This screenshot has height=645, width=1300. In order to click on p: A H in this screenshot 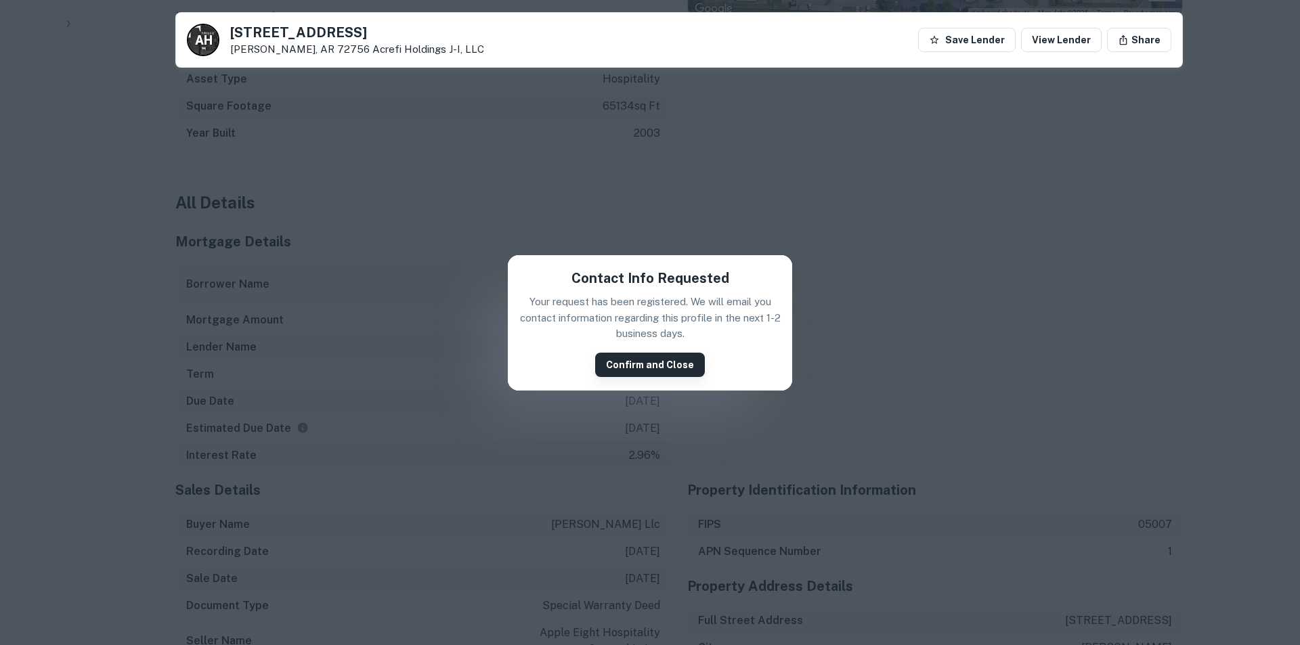, I will do `click(203, 40)`.